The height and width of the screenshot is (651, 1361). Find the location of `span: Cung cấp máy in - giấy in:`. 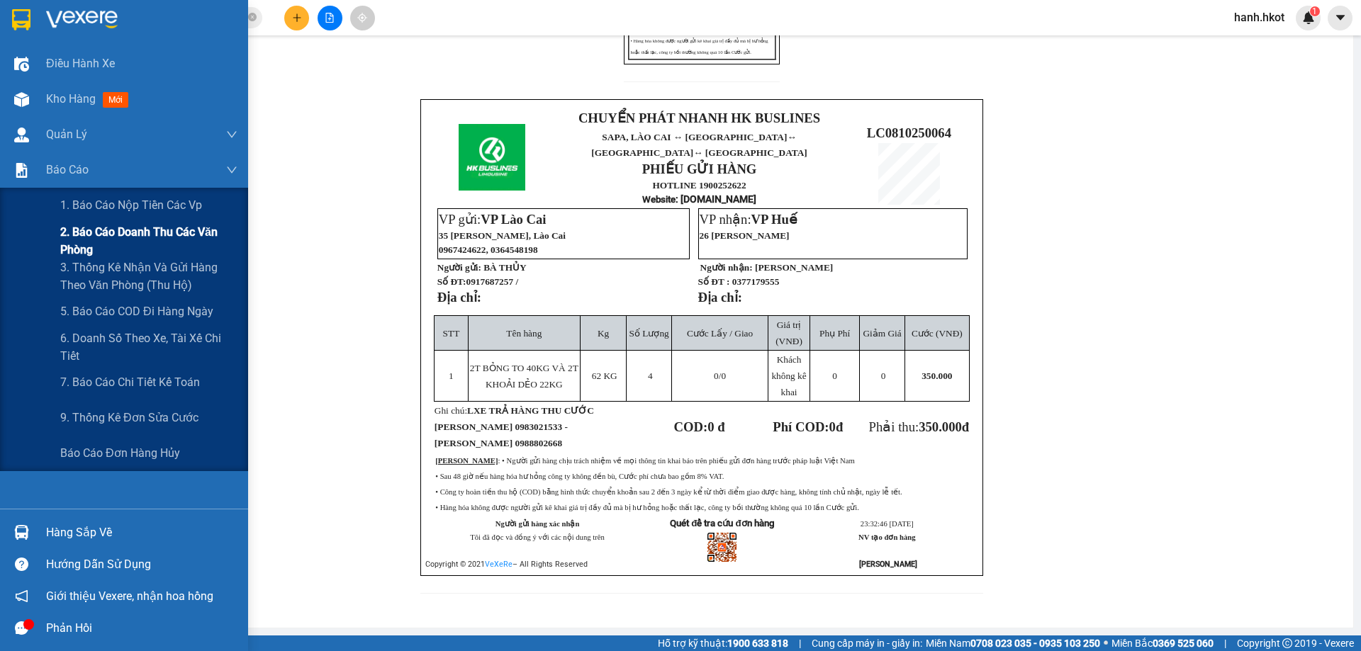

span: Cung cấp máy in - giấy in: is located at coordinates (867, 644).